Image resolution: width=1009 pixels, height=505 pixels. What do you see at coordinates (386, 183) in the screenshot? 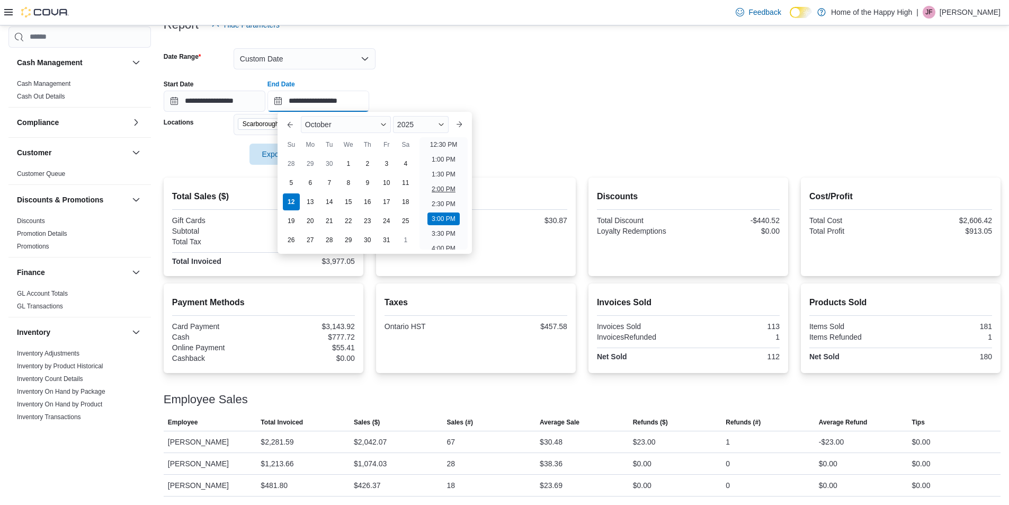
I see `div: day-10` at bounding box center [386, 183].